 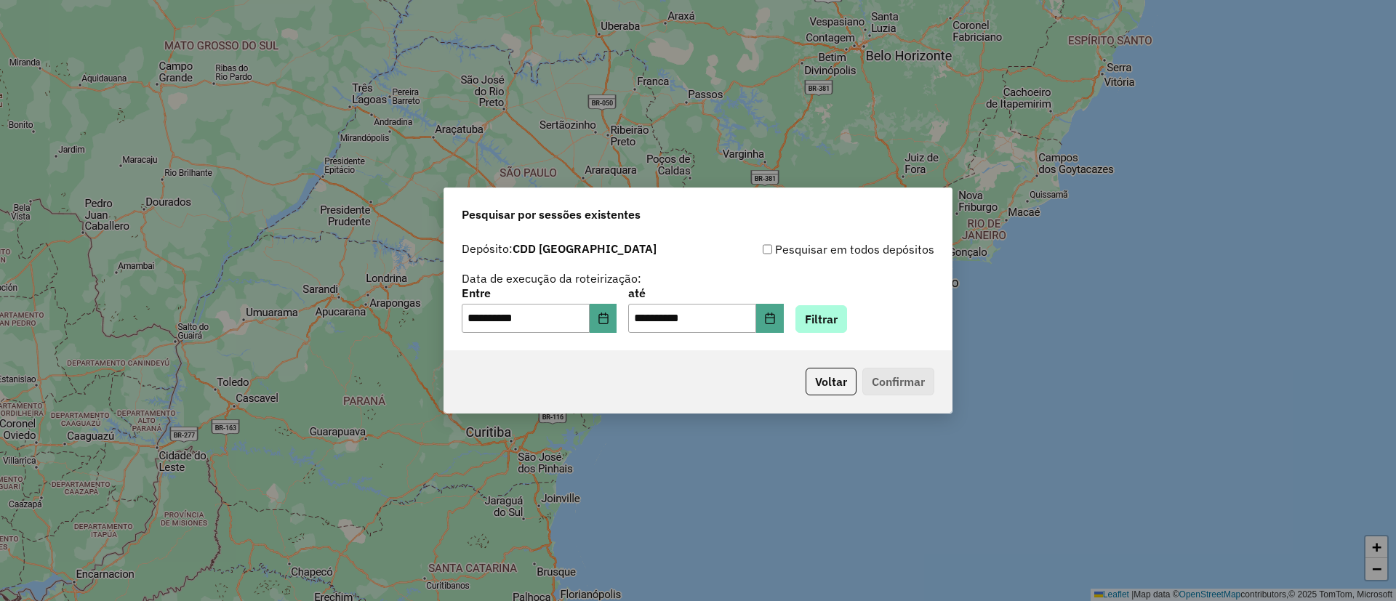 I want to click on button: Voltar, so click(x=831, y=382).